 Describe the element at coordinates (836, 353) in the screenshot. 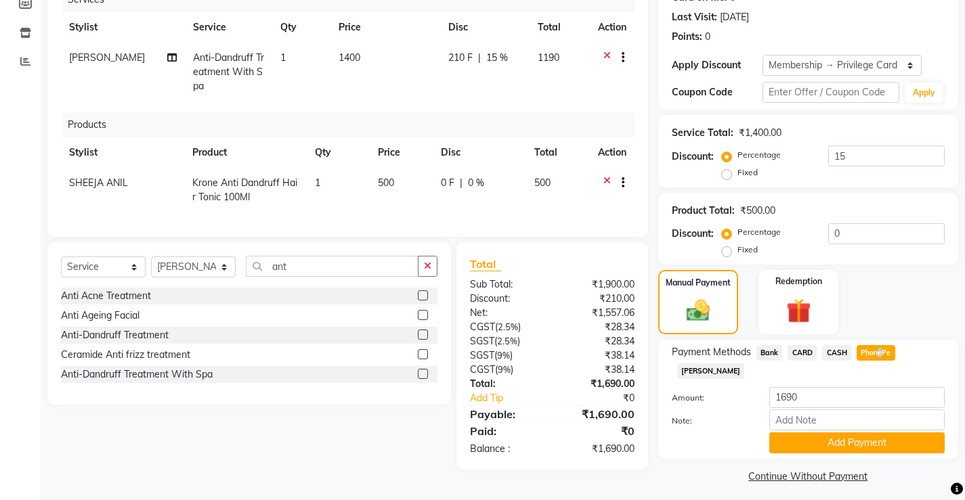

I see `span: CASH` at that location.